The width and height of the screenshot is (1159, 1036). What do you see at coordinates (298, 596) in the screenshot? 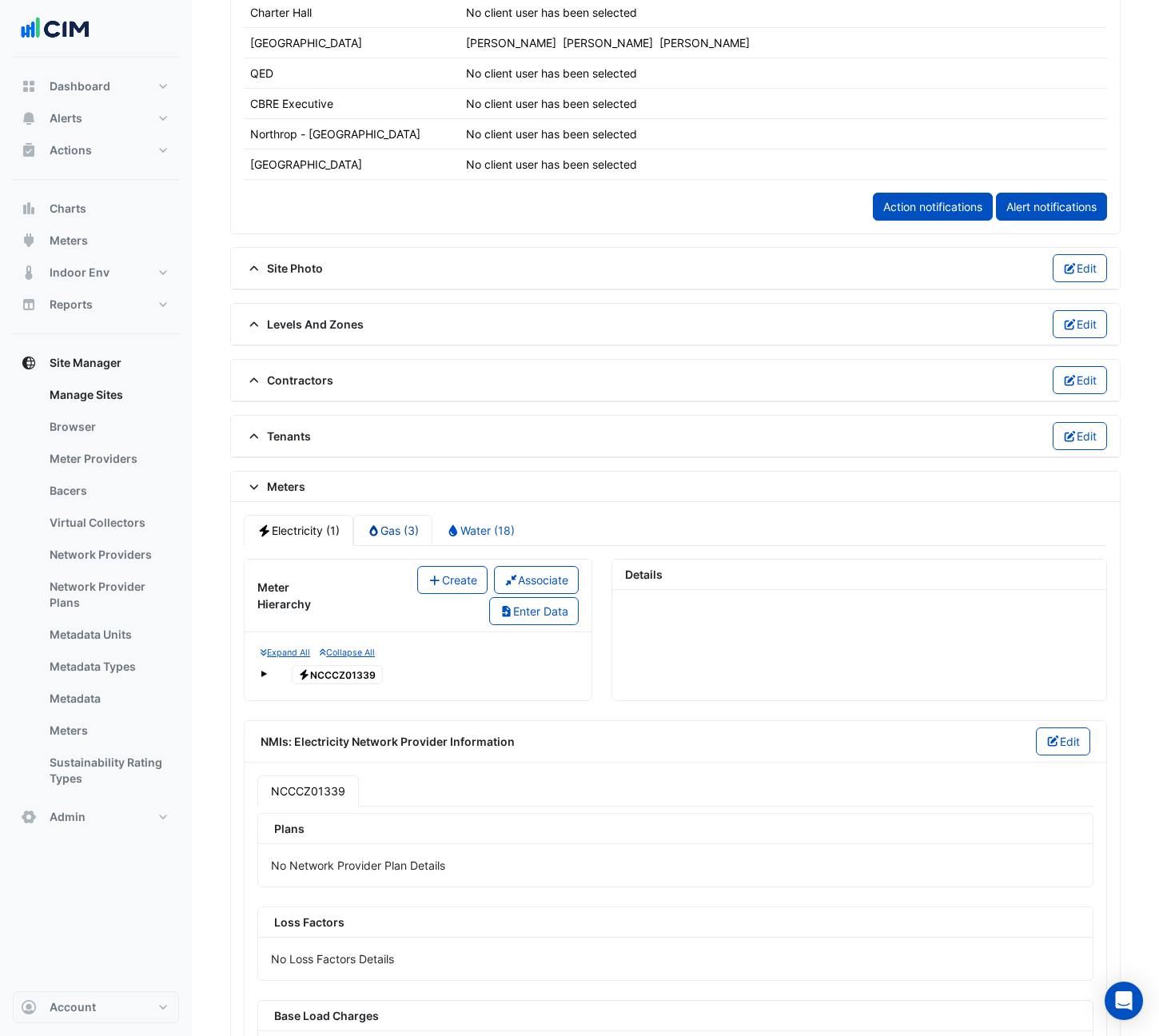
I see `div: Meter Hierarchy` at bounding box center [298, 596].